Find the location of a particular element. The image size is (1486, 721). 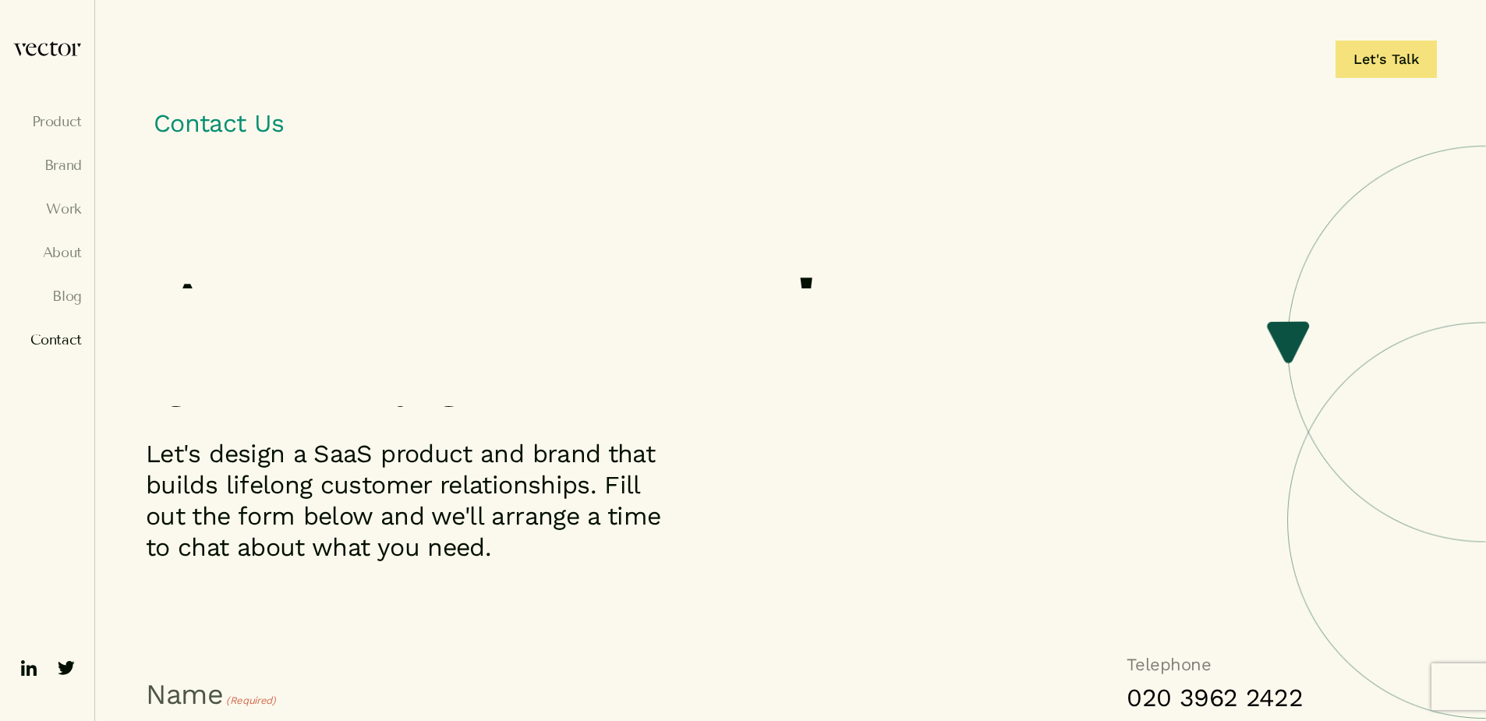

span: life is located at coordinates (439, 451).